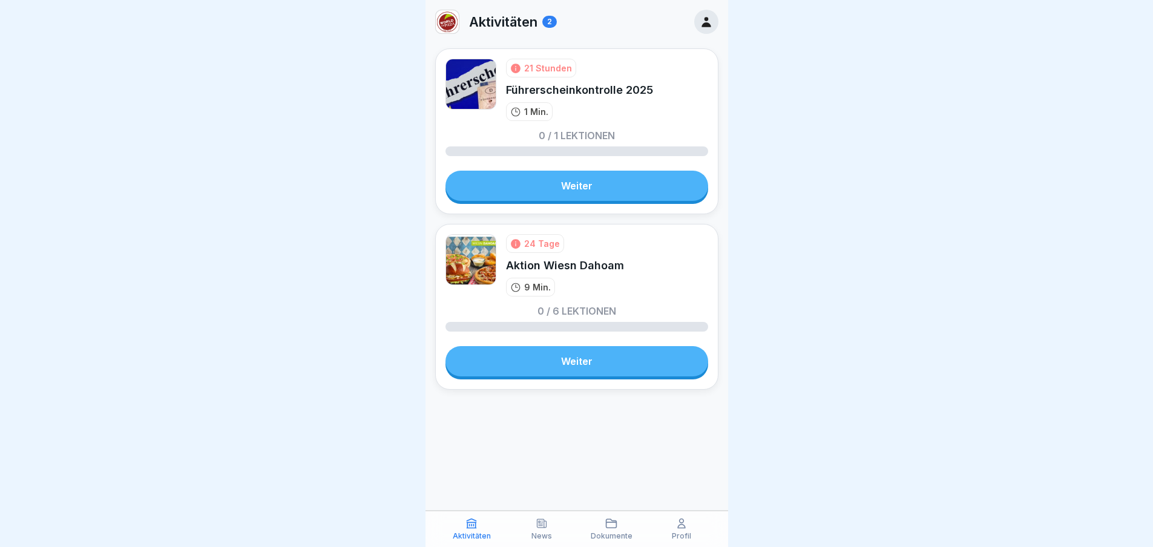 The width and height of the screenshot is (1153, 547). Describe the element at coordinates (548, 68) in the screenshot. I see `div: 21 Stunden` at that location.